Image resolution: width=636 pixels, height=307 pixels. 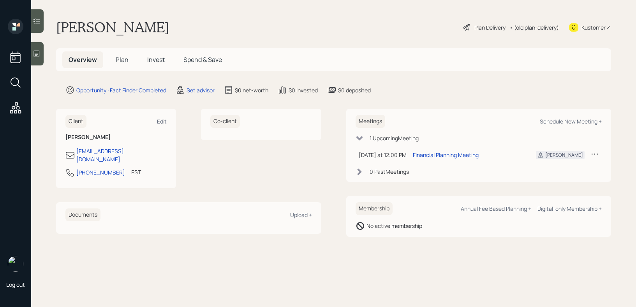 What do you see at coordinates (374, 208) in the screenshot?
I see `h6: Membership` at bounding box center [374, 208].